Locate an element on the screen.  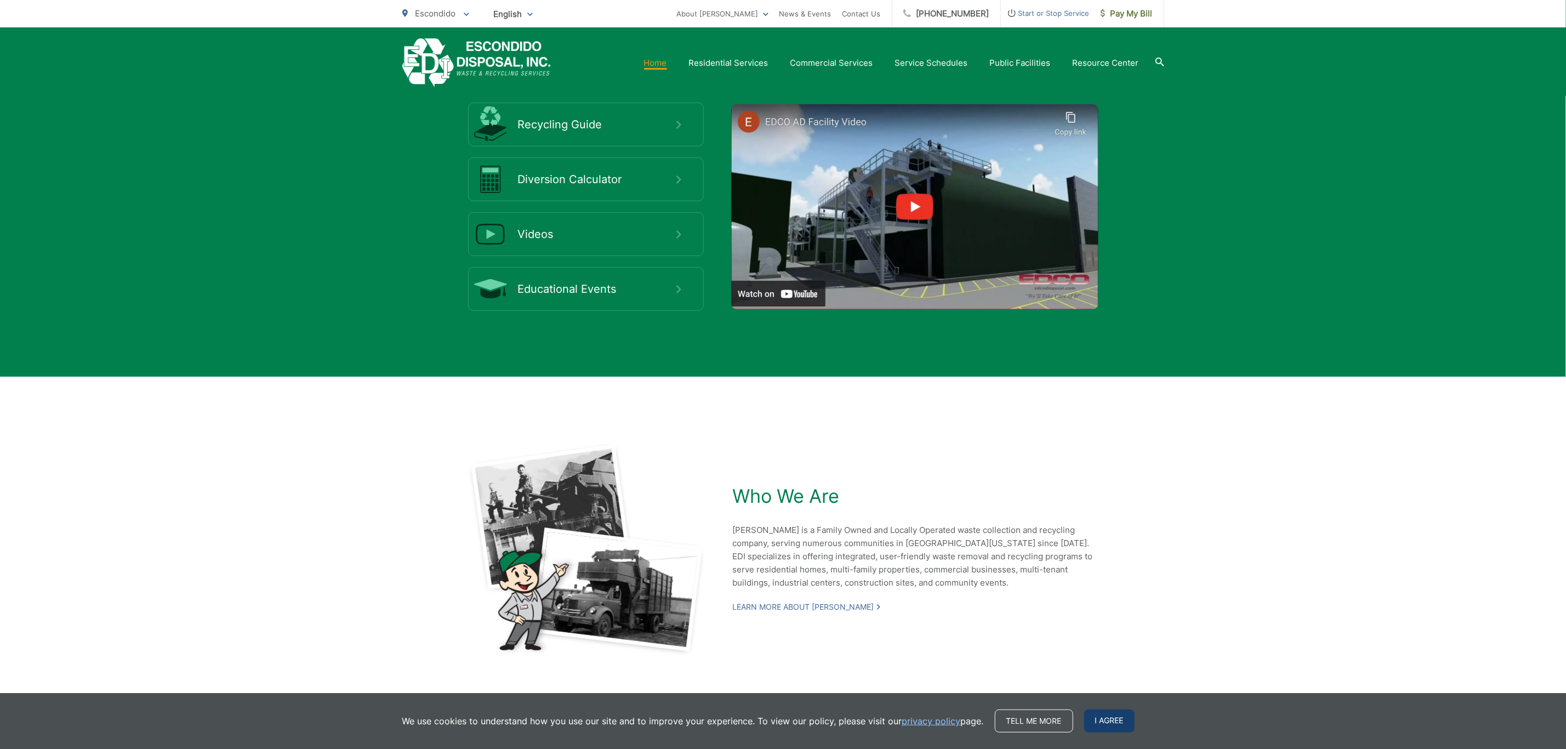
a: Contact Us is located at coordinates (862, 14).